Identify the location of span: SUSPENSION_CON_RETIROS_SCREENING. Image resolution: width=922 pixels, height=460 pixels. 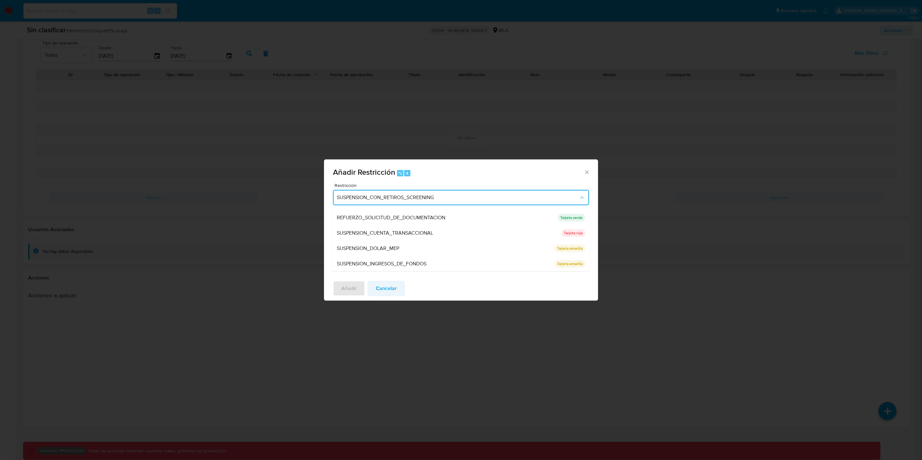
(458, 198).